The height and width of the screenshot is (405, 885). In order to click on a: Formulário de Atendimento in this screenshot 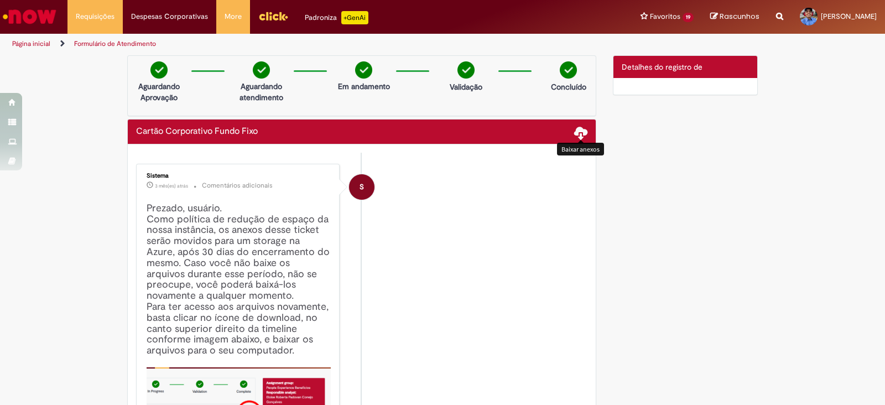, I will do `click(115, 44)`.